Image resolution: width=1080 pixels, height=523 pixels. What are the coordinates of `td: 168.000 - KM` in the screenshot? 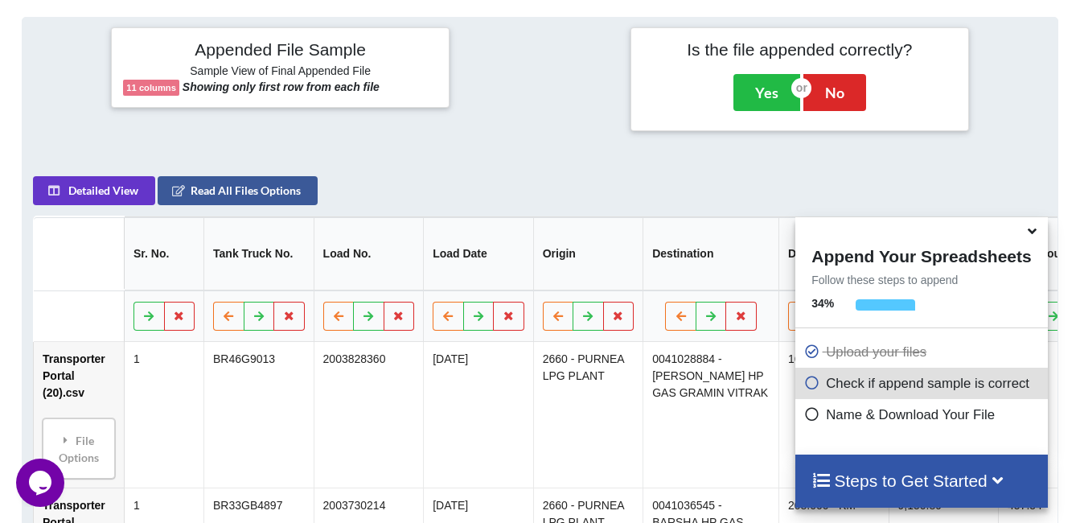 It's located at (833, 414).